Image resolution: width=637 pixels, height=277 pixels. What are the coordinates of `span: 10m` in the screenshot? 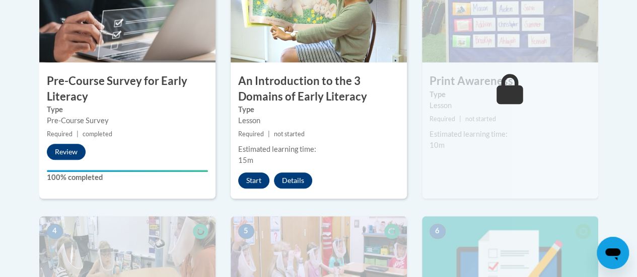 It's located at (437, 145).